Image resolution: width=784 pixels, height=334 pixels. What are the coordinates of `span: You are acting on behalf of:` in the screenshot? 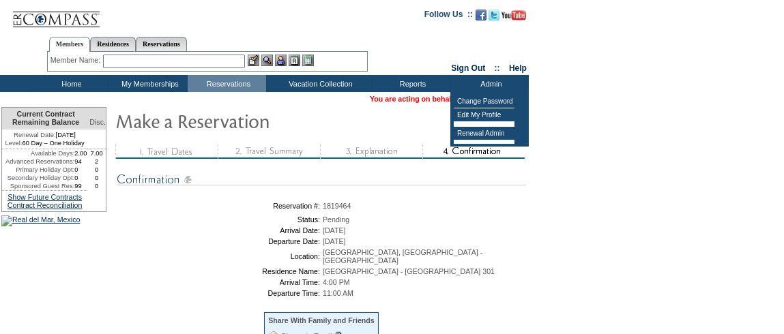 It's located at (448, 99).